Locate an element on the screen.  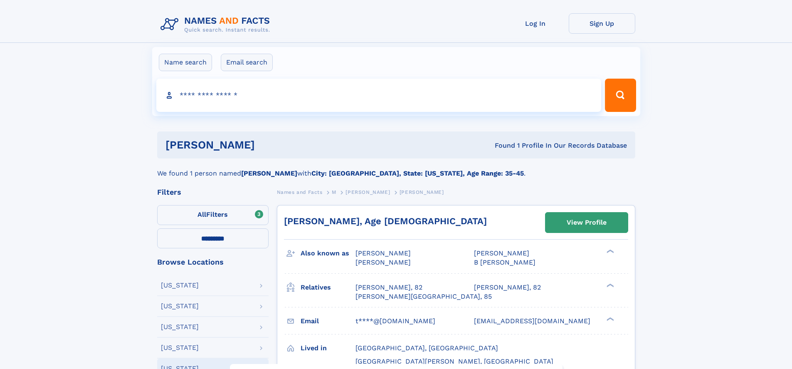
div: Filters is located at coordinates (213, 192).